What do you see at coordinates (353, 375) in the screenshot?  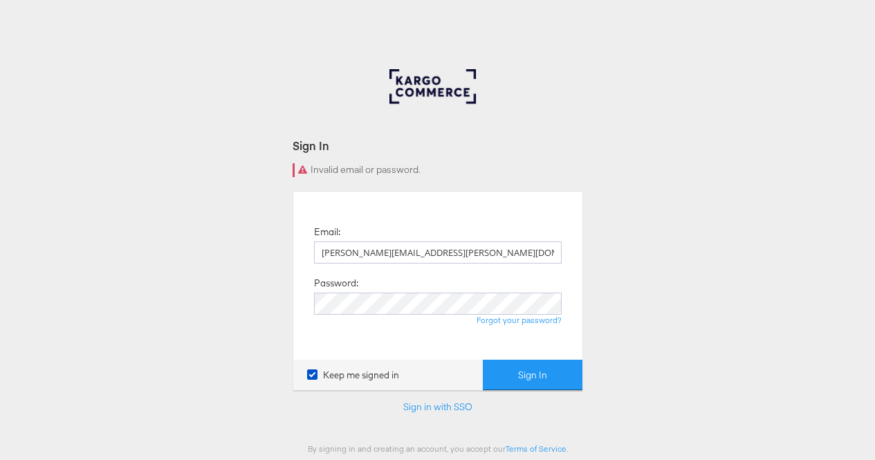 I see `label: Keep me signed in` at bounding box center [353, 375].